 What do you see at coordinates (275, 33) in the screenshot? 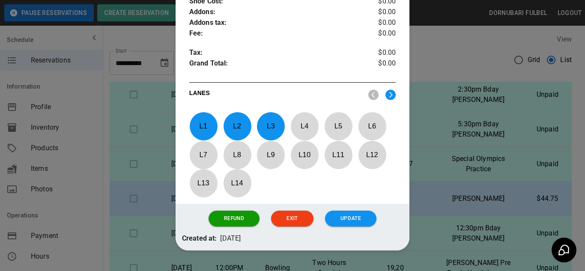
I see `p: Fee :` at bounding box center [275, 33].